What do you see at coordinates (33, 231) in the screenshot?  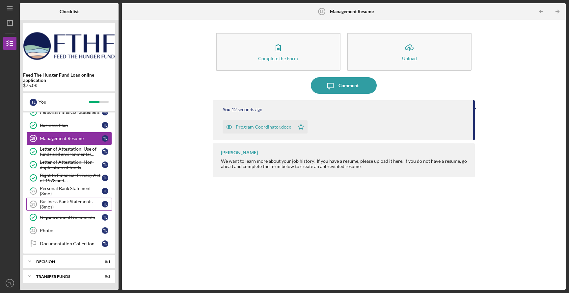 I see `tspan: 25` at bounding box center [33, 231].